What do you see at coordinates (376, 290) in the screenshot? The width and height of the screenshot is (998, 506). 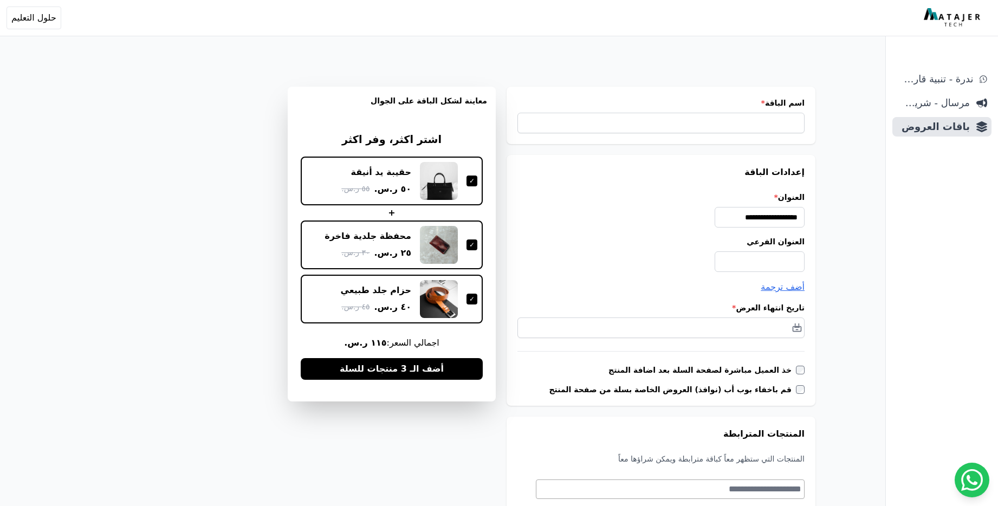 I see `div: حزام جلد طبيعي` at bounding box center [376, 290].